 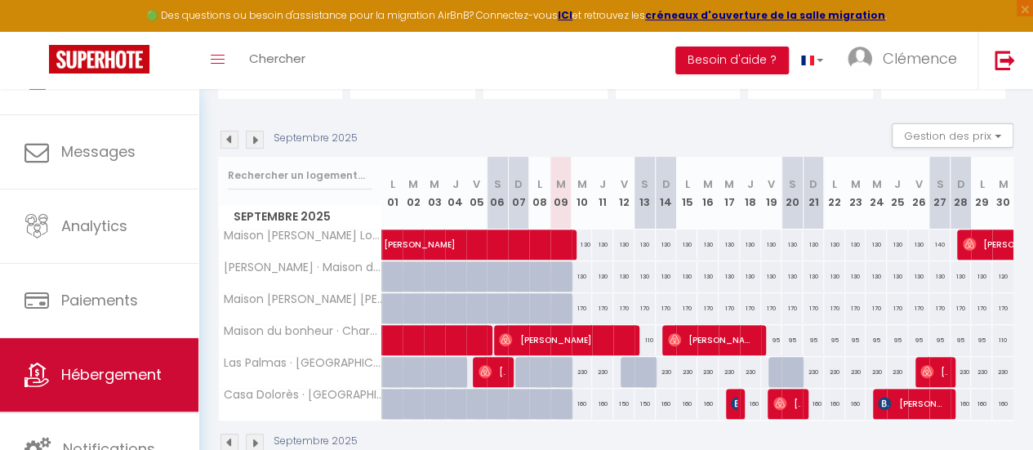 What do you see at coordinates (300, 216) in the screenshot?
I see `span: Septembre 2025` at bounding box center [300, 216].